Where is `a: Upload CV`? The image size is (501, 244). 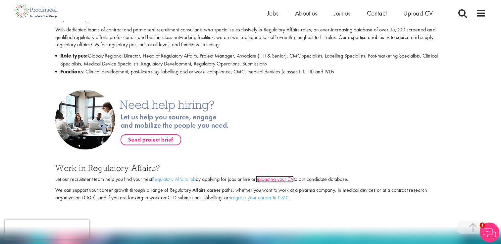
a: Upload CV is located at coordinates (418, 13).